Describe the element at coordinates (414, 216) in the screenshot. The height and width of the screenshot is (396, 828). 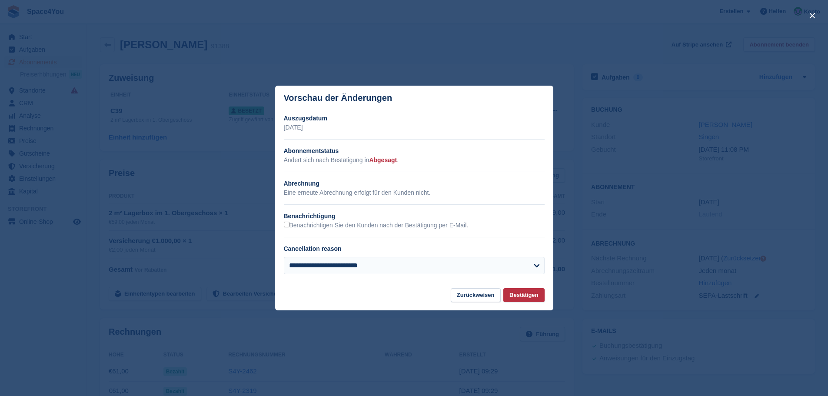
I see `h2: Benachrichtigung` at that location.